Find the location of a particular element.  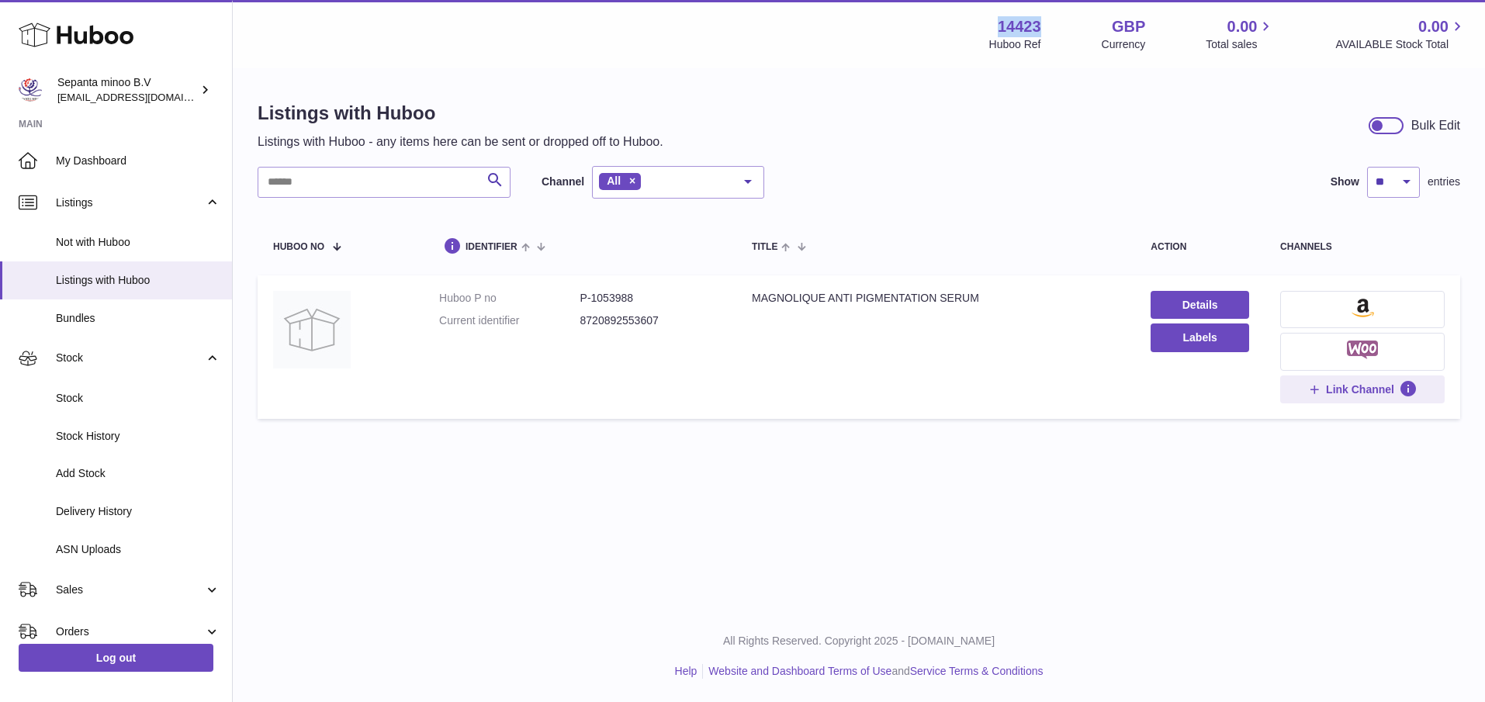

span: Delivery History is located at coordinates (138, 511).